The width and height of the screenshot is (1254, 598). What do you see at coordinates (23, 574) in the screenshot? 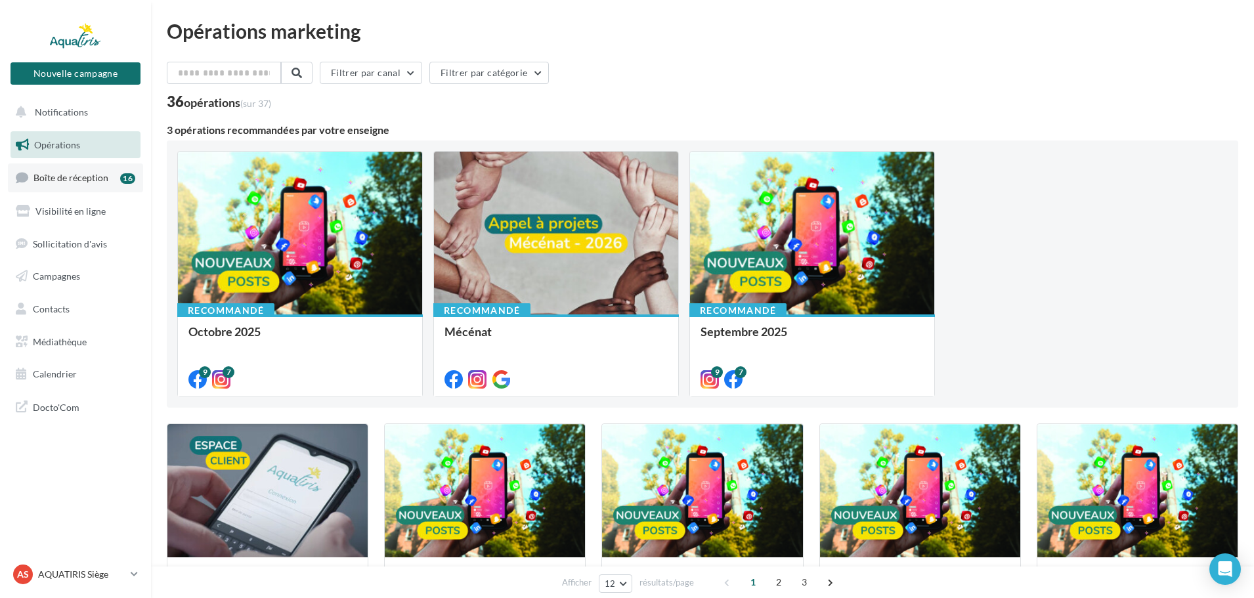
I see `span: AS` at bounding box center [23, 574].